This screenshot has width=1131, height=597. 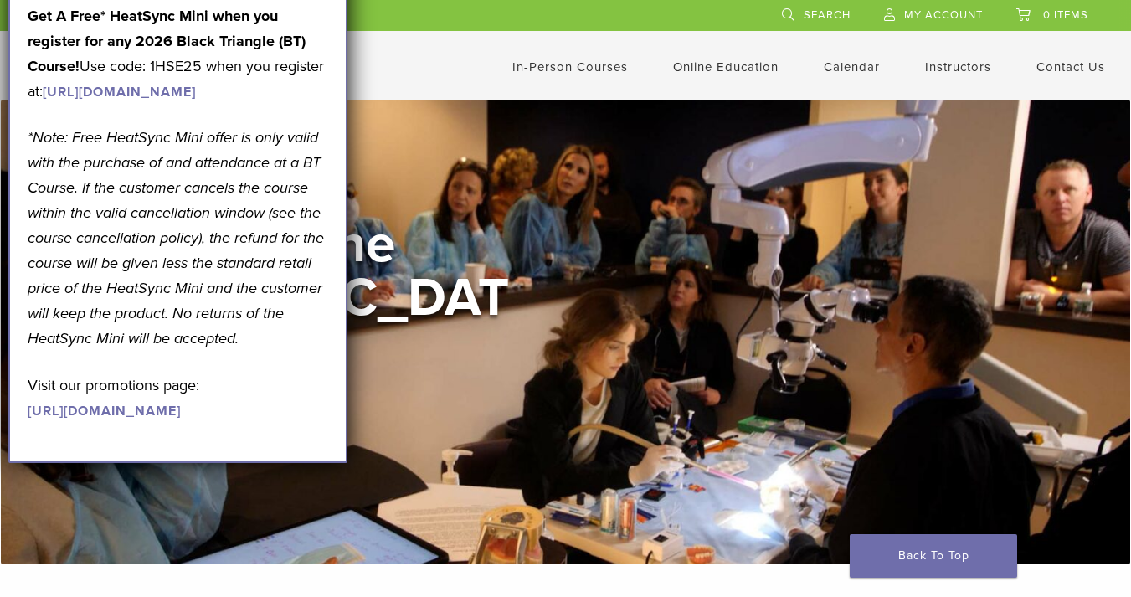 I want to click on p: Visit our promotions page:, so click(x=177, y=398).